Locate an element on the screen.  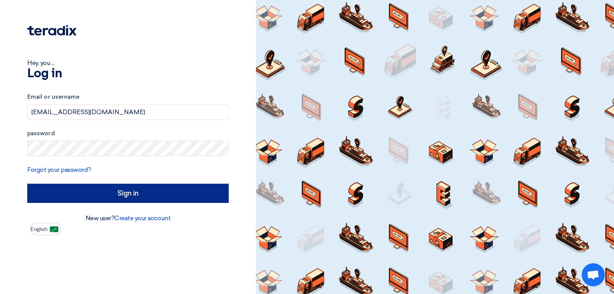
font: Hey, you ... is located at coordinates (41, 63).